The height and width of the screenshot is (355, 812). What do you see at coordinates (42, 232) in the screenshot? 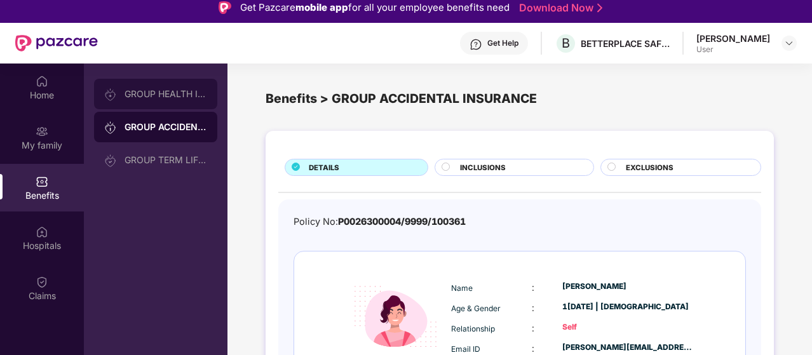
I see `img: svg+xml;base64,PHN2ZyBpZD0iSG9zcGl0YWxzIiB4bWxucz0iaHR0cDovL3d3dy53My5vcmcvMjAwMC9zdmciIHdpZHRoPS...` at bounding box center [42, 232].